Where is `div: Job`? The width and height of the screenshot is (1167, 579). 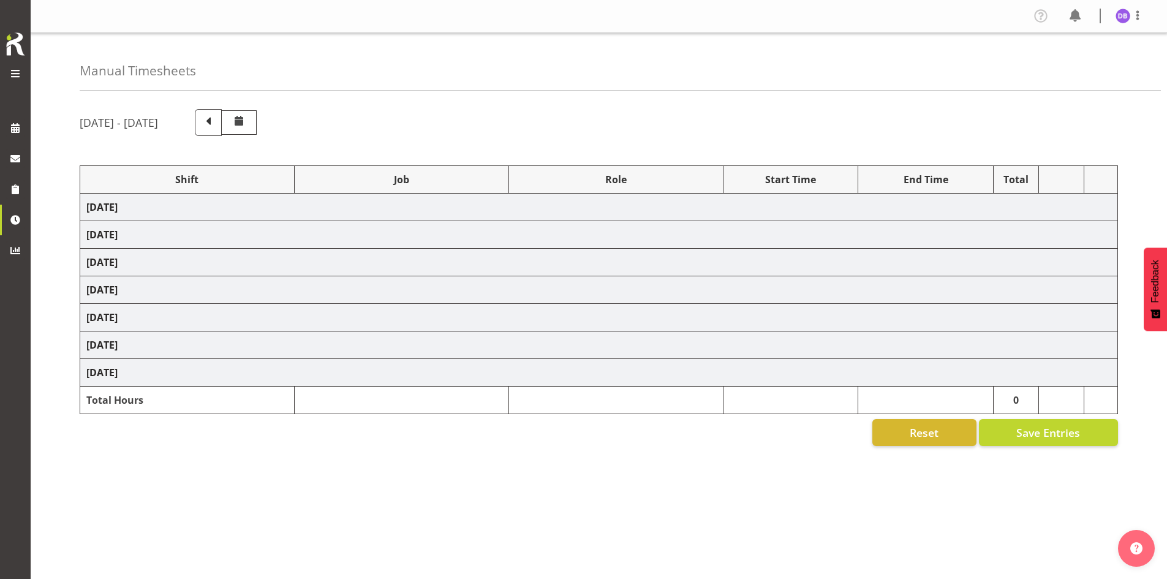 div: Job is located at coordinates (401, 180).